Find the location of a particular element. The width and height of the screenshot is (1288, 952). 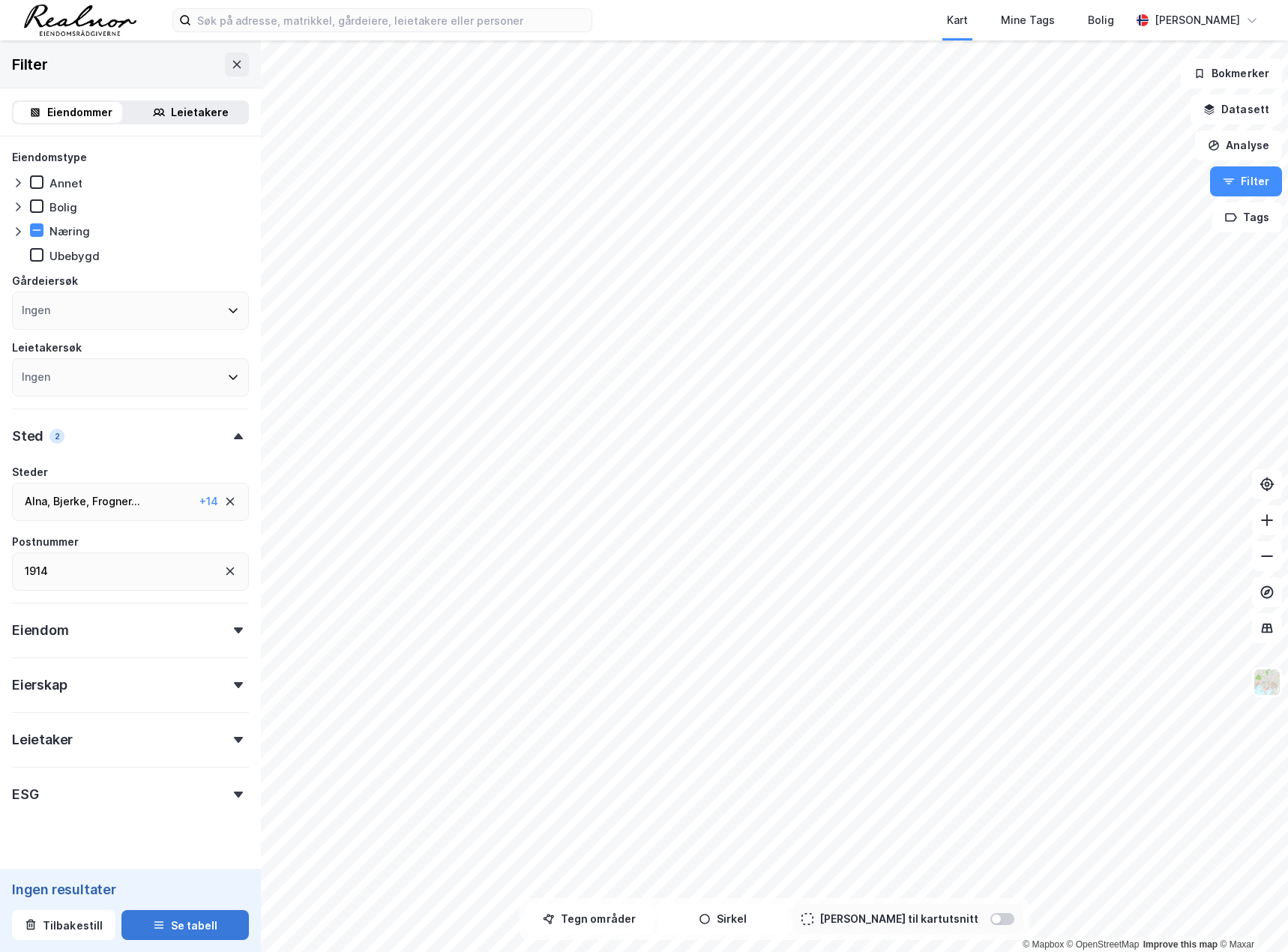

button: Tags is located at coordinates (1247, 217).